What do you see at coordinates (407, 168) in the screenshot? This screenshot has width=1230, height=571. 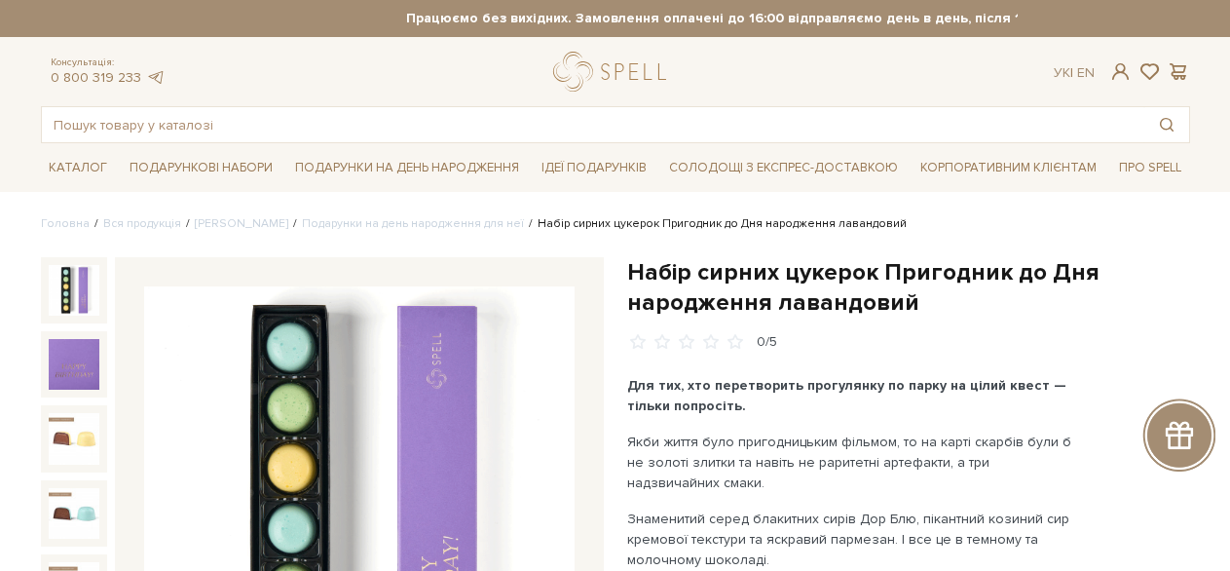 I see `span: Подарунки на День народження` at bounding box center [407, 168].